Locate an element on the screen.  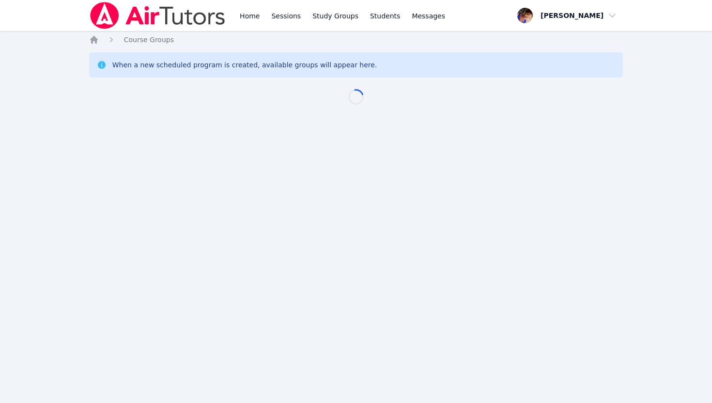
a: Course Groups is located at coordinates (149, 40).